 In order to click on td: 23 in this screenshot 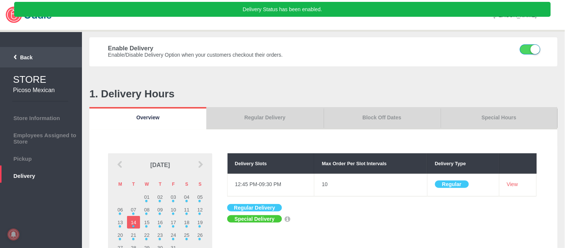, I will do `click(160, 235)`.